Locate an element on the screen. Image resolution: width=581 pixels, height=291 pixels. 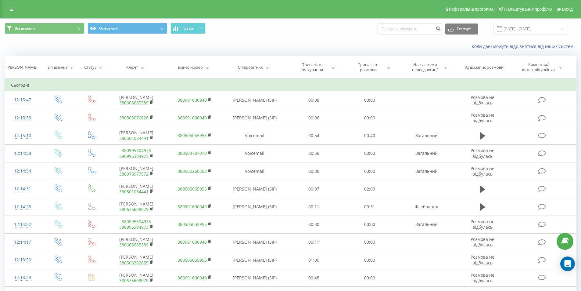
div: Тривалість очікування is located at coordinates (312, 67).